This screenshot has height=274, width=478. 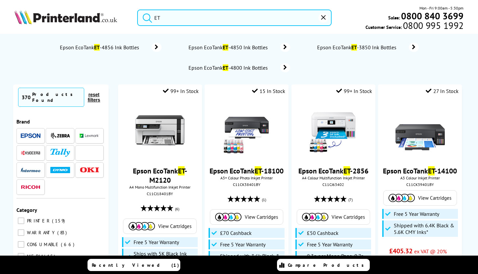 I want to click on span: Sales:, so click(x=394, y=17).